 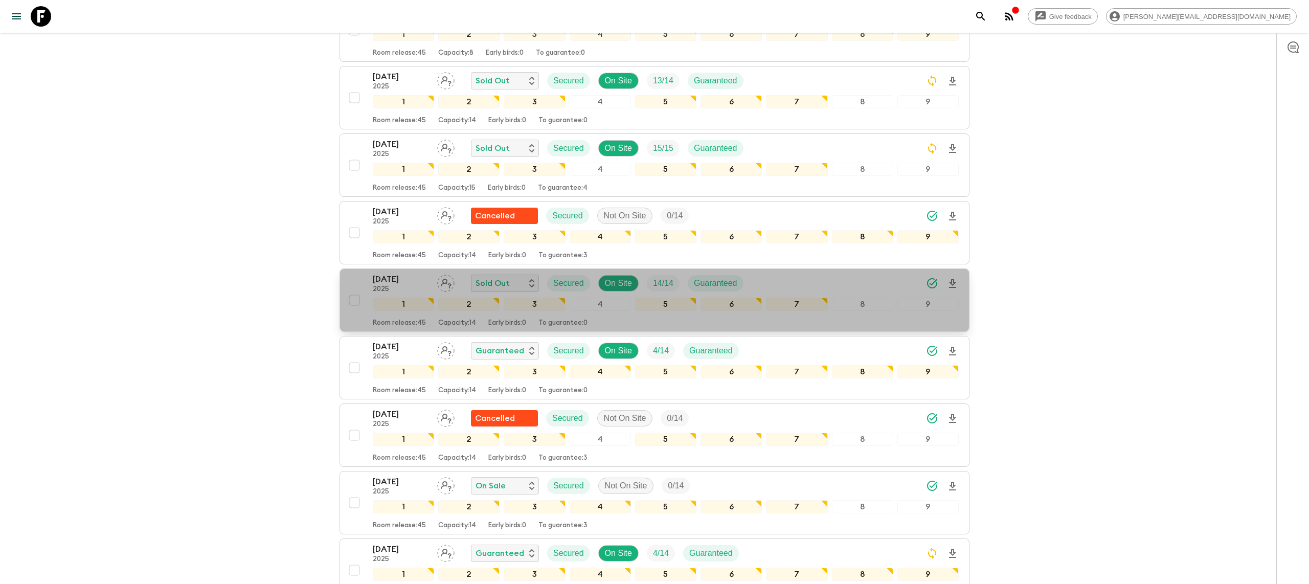 What do you see at coordinates (495, 418) in the screenshot?
I see `p: Cancelled` at bounding box center [495, 418].